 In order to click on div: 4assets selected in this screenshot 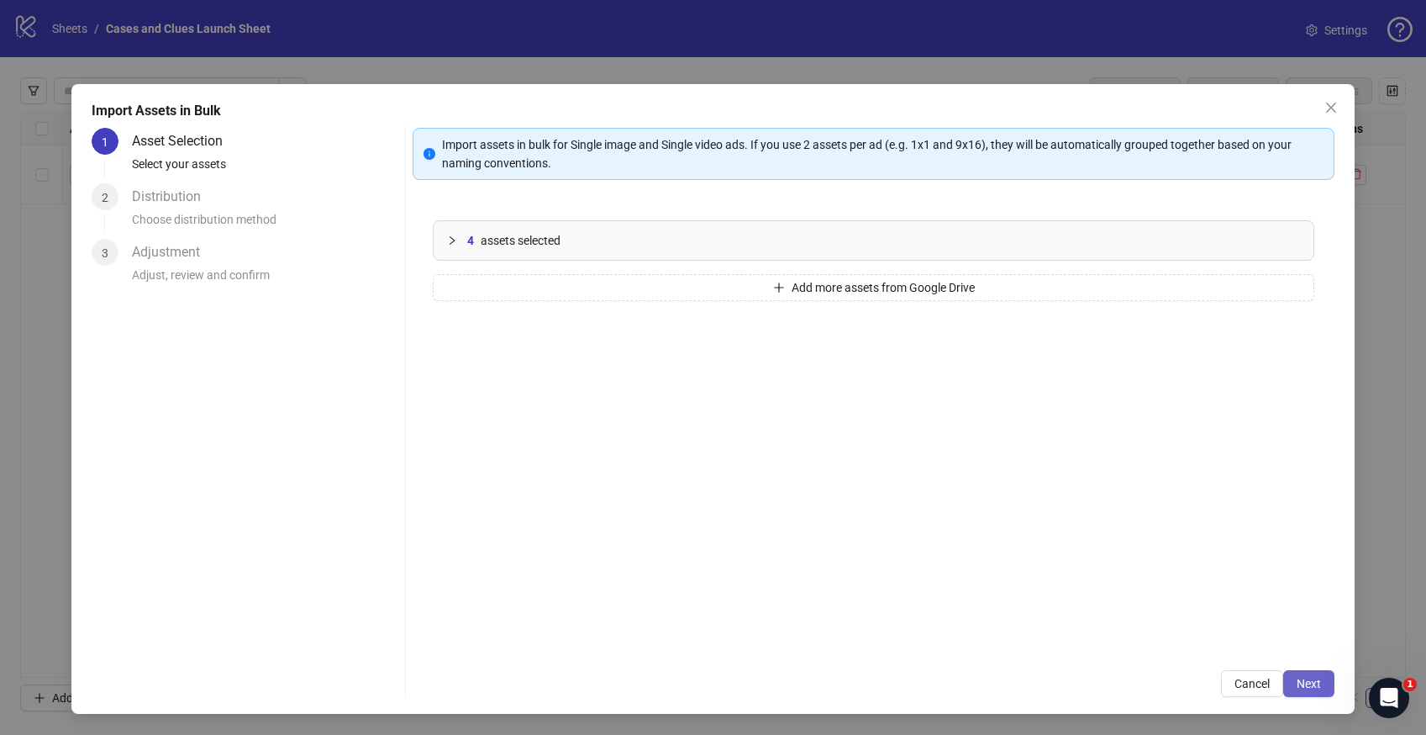, I will do `click(873, 240)`.